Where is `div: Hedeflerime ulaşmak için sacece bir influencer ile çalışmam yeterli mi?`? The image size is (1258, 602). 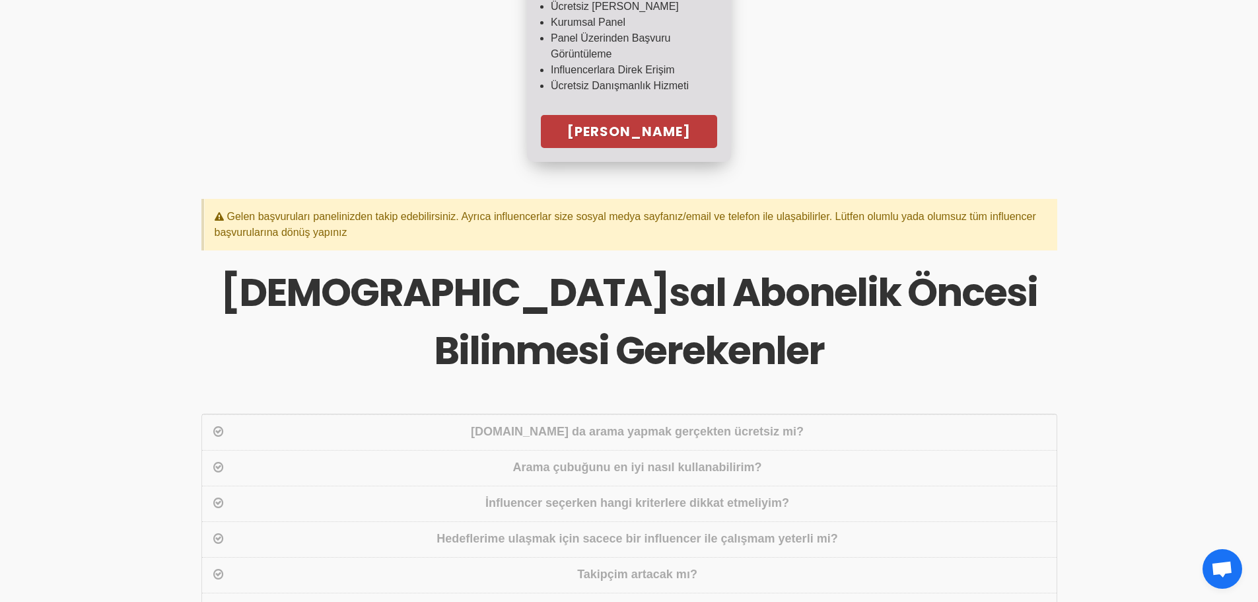
div: Hedeflerime ulaşmak için sacece bir influencer ile çalışmam yeterli mi? is located at coordinates (637, 539).